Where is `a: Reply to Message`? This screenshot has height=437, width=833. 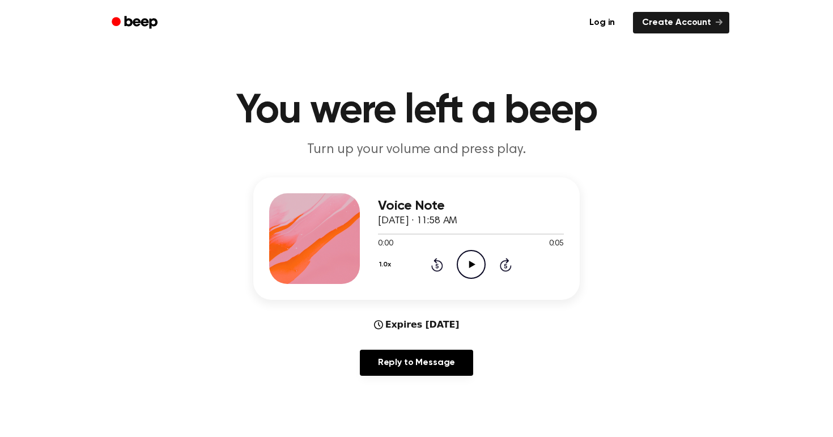
a: Reply to Message is located at coordinates (417, 363).